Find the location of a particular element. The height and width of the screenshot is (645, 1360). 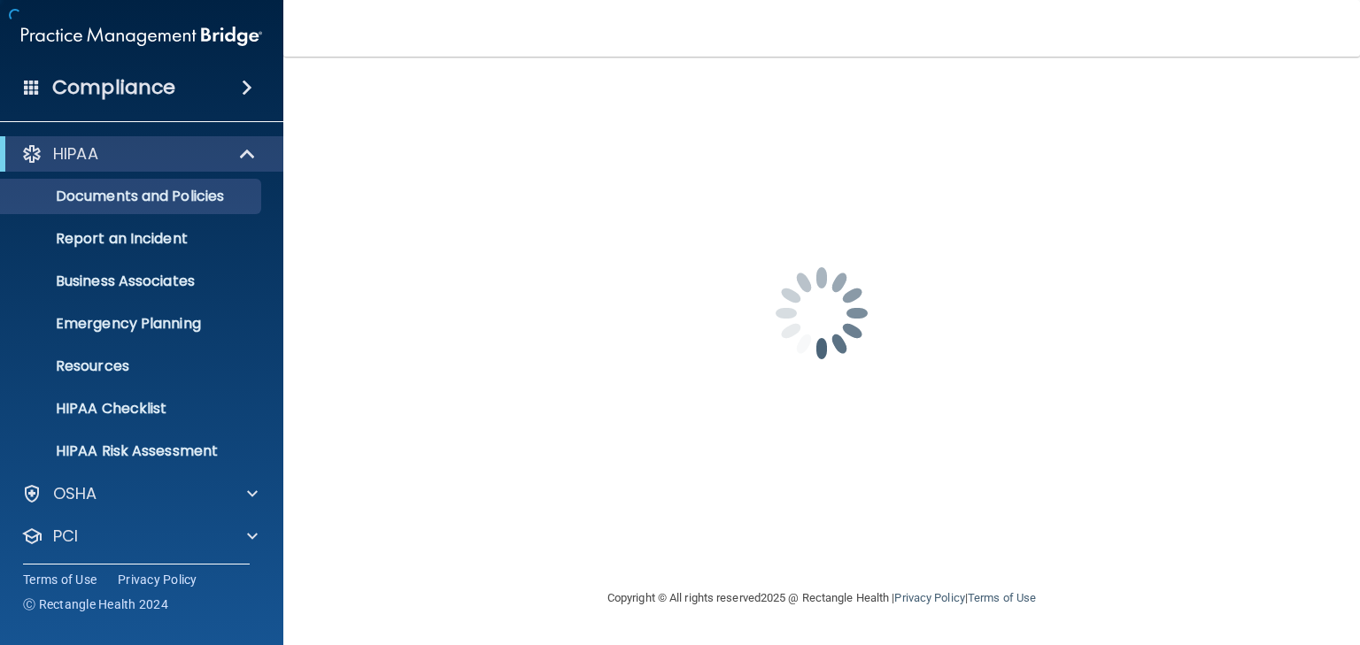

img: spinner.e123f6fc.gif is located at coordinates (821, 313).